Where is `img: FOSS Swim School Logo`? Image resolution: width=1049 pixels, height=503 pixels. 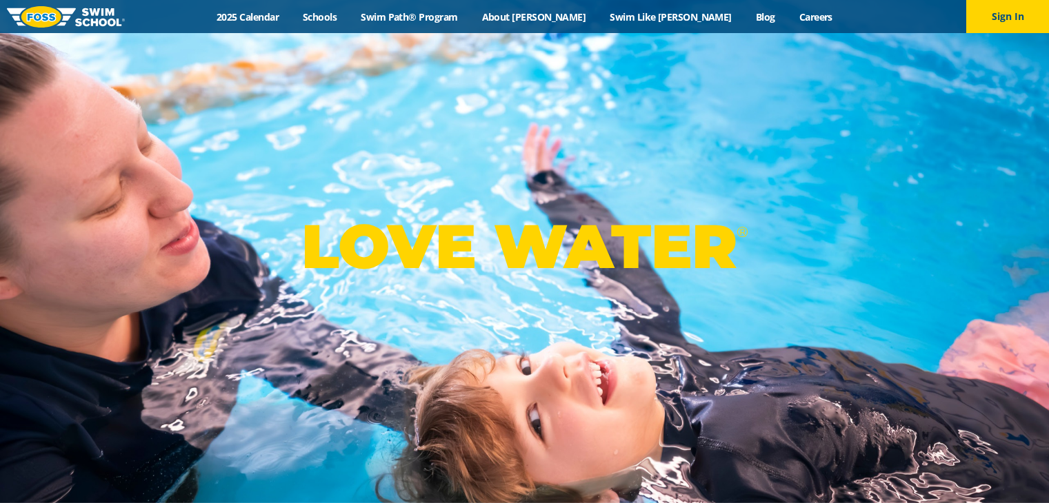 img: FOSS Swim School Logo is located at coordinates (66, 17).